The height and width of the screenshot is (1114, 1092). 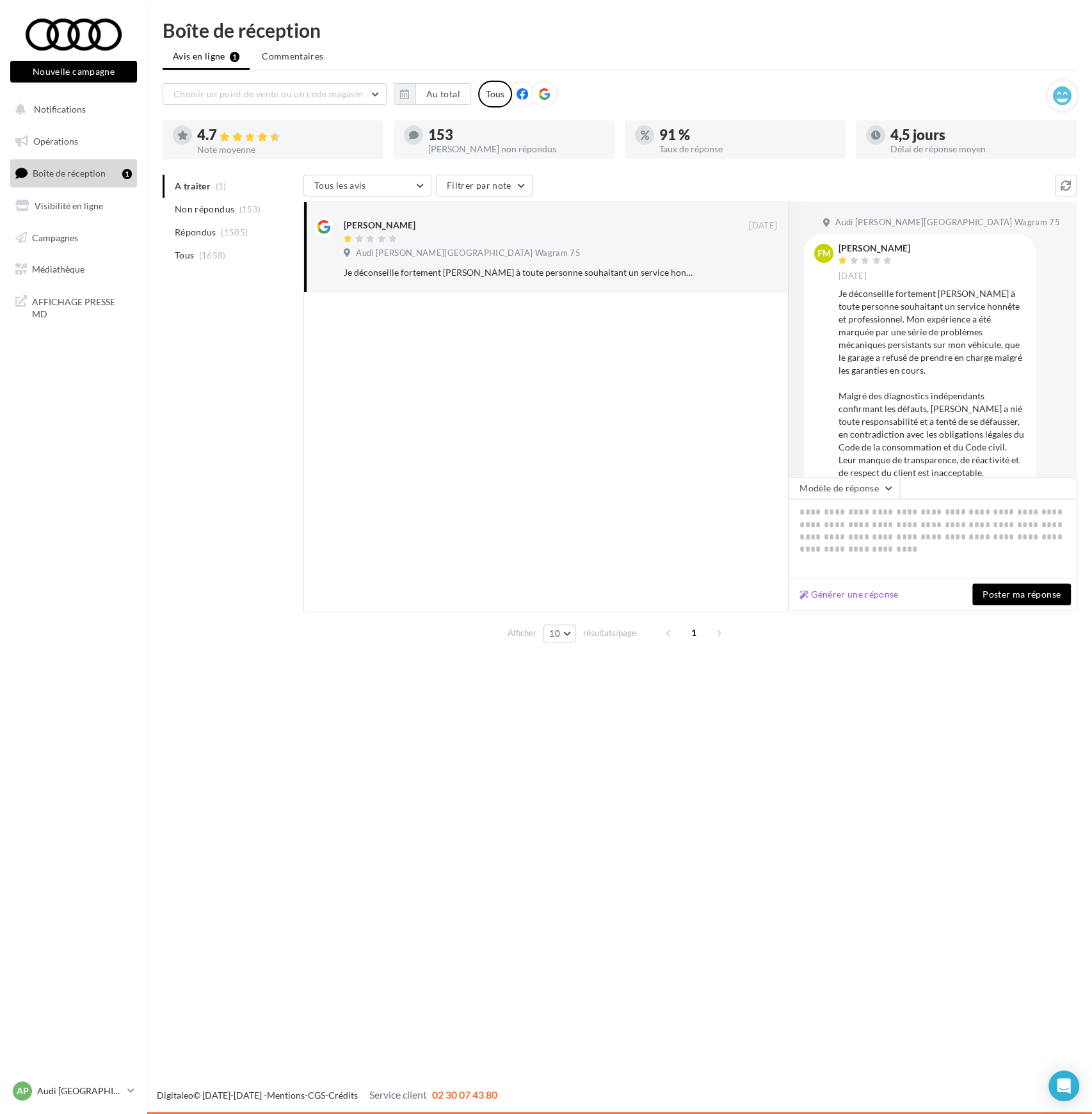 I want to click on span: Service client, so click(x=398, y=1094).